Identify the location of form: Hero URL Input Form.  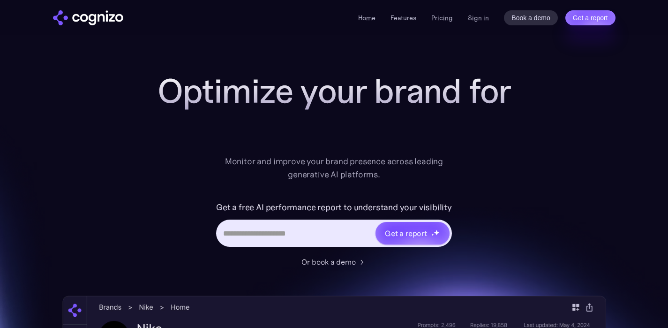
(334, 225).